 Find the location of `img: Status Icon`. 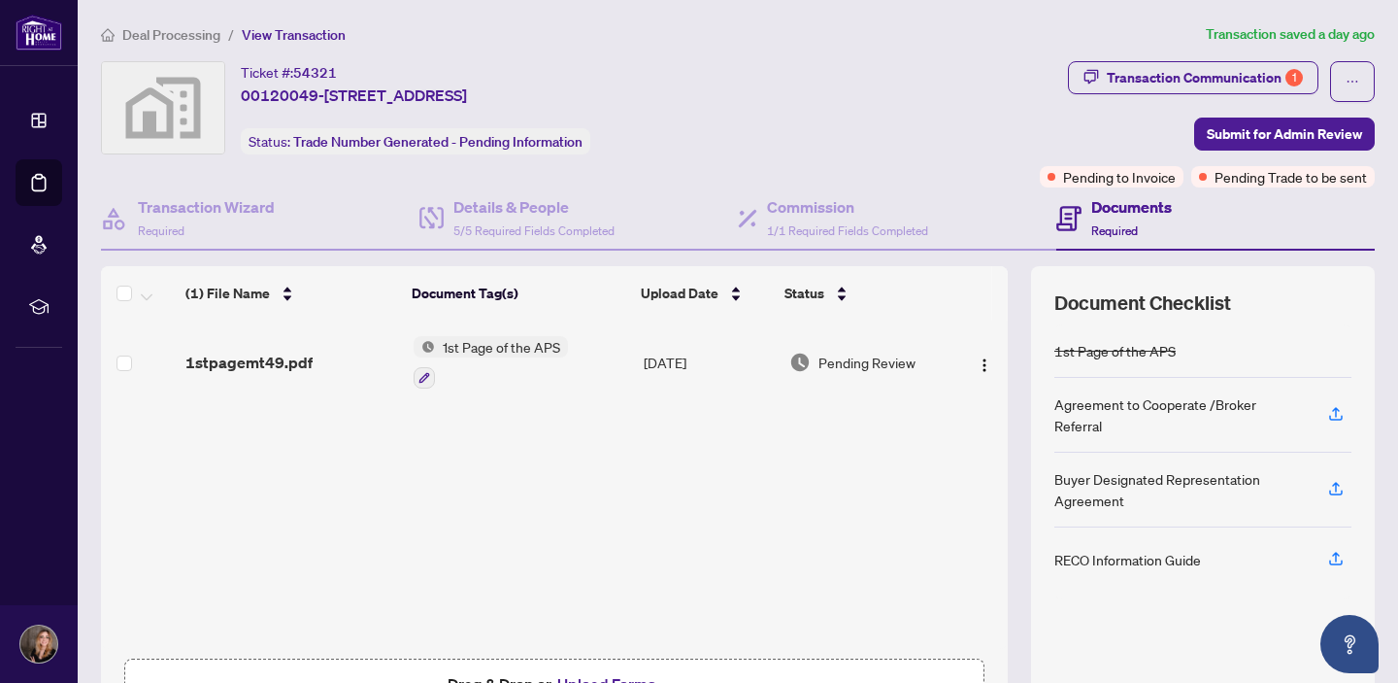

img: Status Icon is located at coordinates (424, 347).